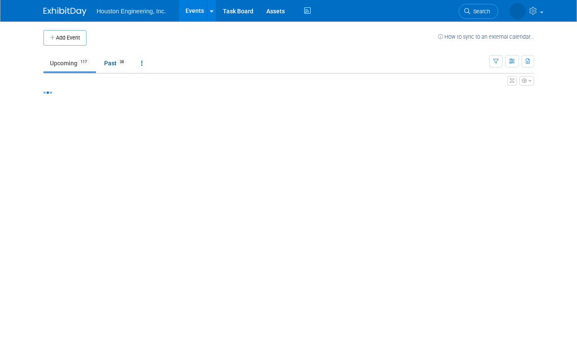 The width and height of the screenshot is (577, 352). What do you see at coordinates (83, 62) in the screenshot?
I see `span: 117` at bounding box center [83, 62].